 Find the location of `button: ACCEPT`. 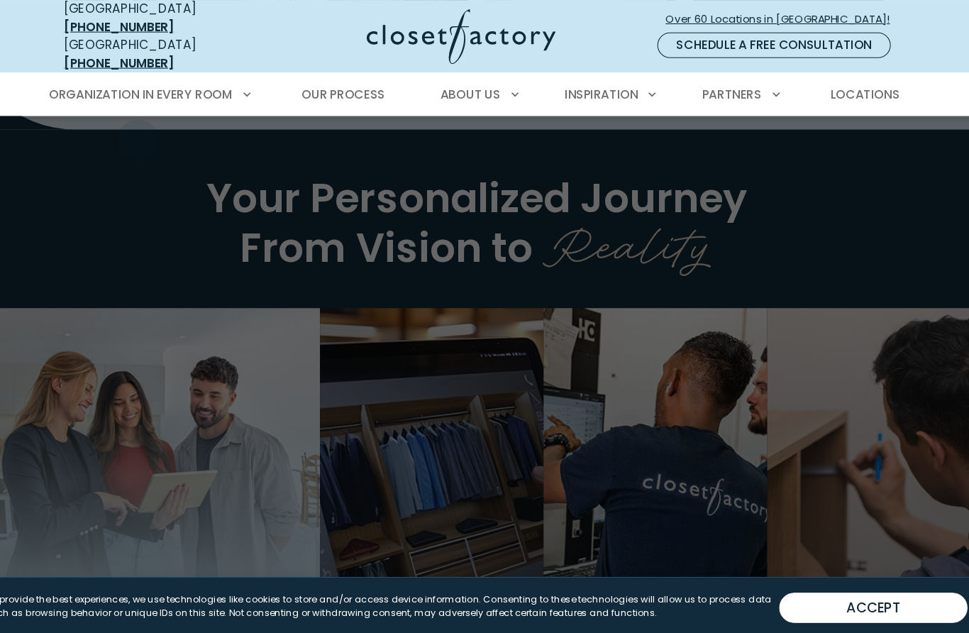

button: ACCEPT is located at coordinates (858, 572).